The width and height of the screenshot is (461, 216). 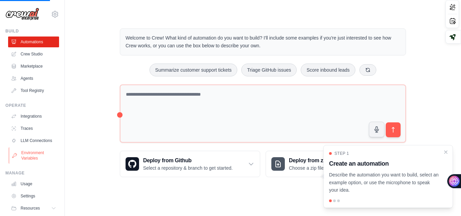 What do you see at coordinates (32, 31) in the screenshot?
I see `div: Build` at bounding box center [32, 31].